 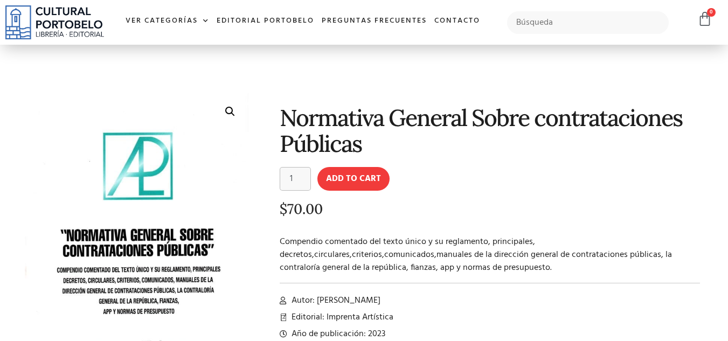 What do you see at coordinates (490, 255) in the screenshot?
I see `p: Compendio comentado del texto único y su reglamento, principales, decretos,circulares,criterios,c...` at bounding box center [490, 255].